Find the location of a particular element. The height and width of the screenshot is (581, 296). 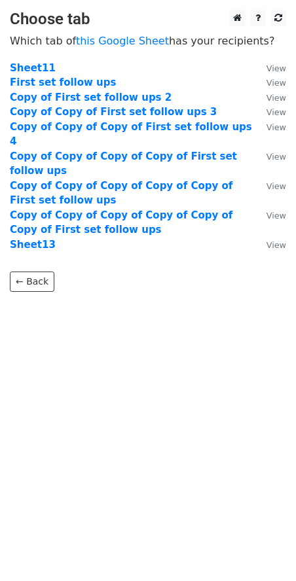

strong: Sheet11 is located at coordinates (33, 68).